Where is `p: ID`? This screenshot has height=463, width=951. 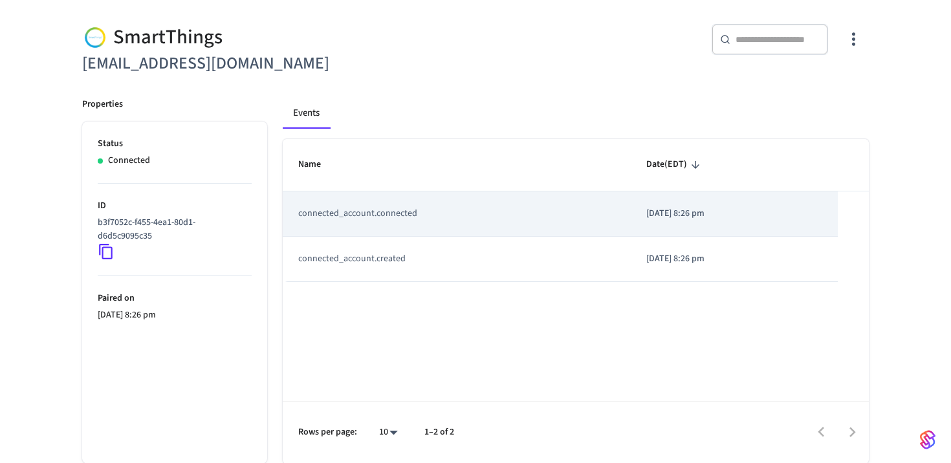
p: ID is located at coordinates (175, 206).